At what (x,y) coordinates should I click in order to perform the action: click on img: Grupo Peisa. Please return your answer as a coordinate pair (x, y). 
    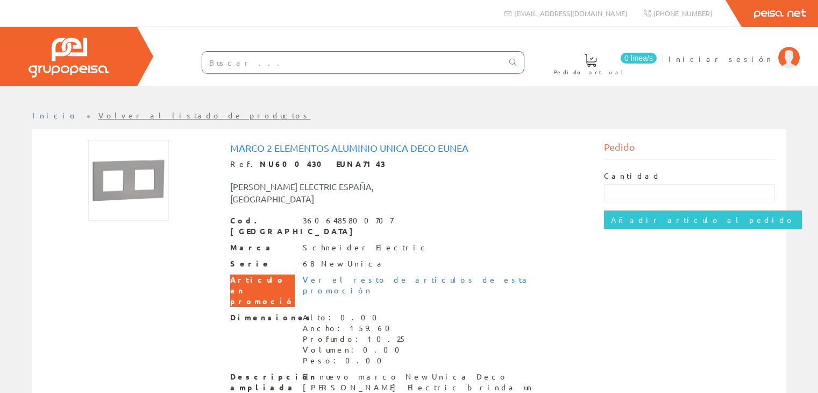
    Looking at the image, I should click on (69, 58).